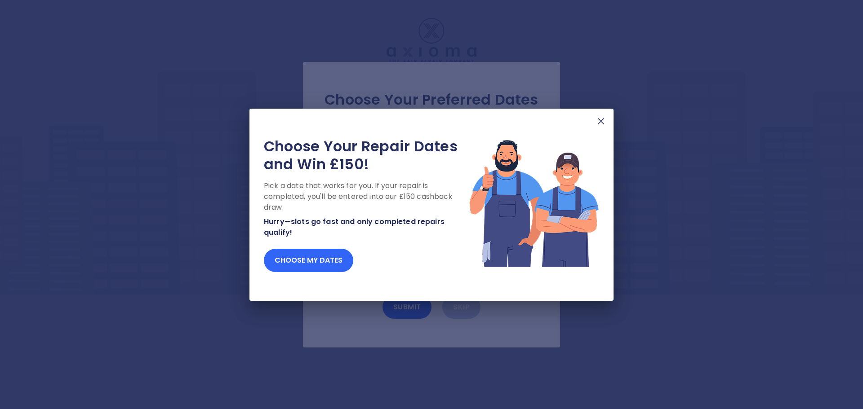  What do you see at coordinates (366, 155) in the screenshot?
I see `h2: Choose Your Repair Dates and Win £150!` at bounding box center [366, 155].